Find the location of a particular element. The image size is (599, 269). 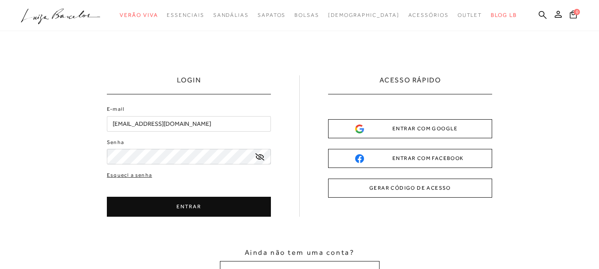

span: Acessórios is located at coordinates (429, 15).